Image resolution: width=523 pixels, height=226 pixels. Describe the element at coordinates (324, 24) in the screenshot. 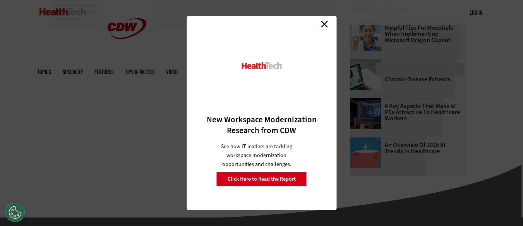

I see `a: Close` at that location.